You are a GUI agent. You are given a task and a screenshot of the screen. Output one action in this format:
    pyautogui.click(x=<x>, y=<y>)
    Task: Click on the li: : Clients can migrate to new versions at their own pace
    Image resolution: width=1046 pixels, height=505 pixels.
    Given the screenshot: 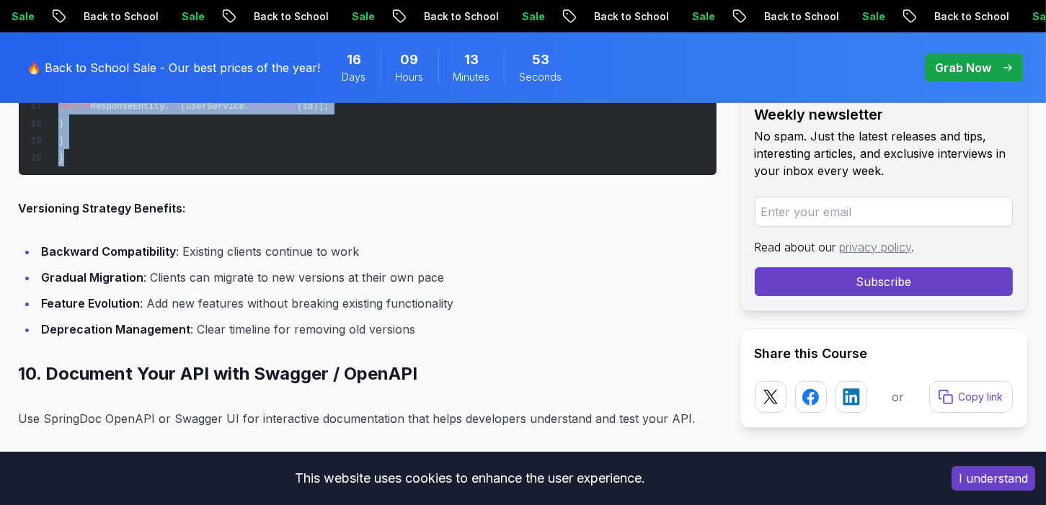 What is the action you would take?
    pyautogui.click(x=377, y=278)
    